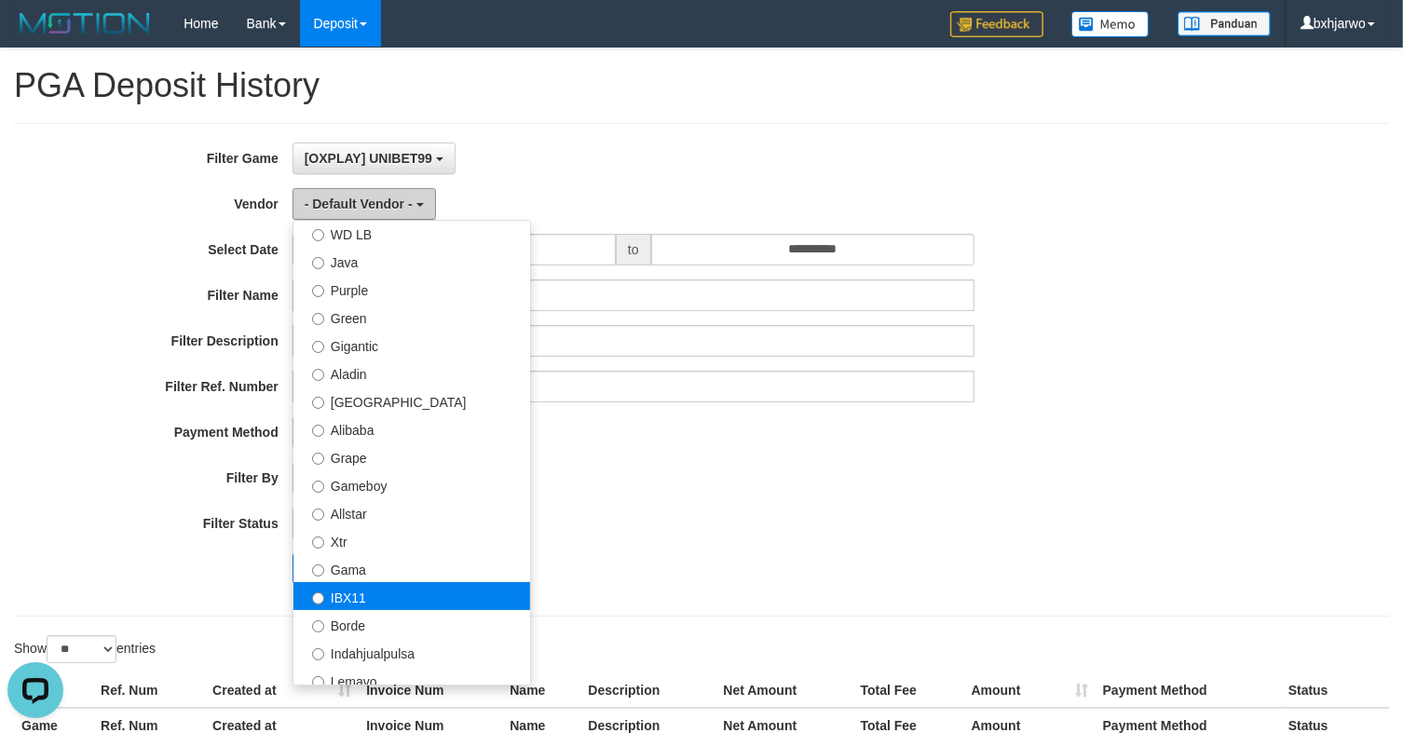  I want to click on input: Grape, so click(318, 458).